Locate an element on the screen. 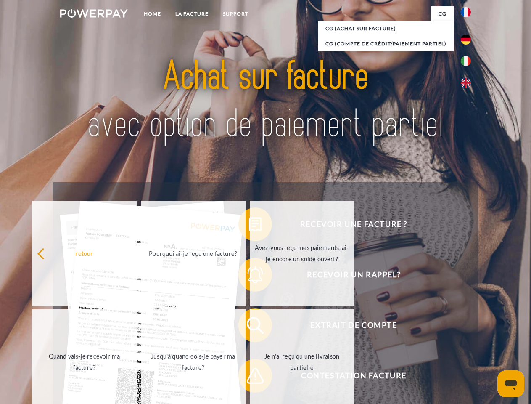 The image size is (531, 404). div: Avez-vous reçu mes paiements, ai-je encore un solde ouvert? is located at coordinates (302, 253).